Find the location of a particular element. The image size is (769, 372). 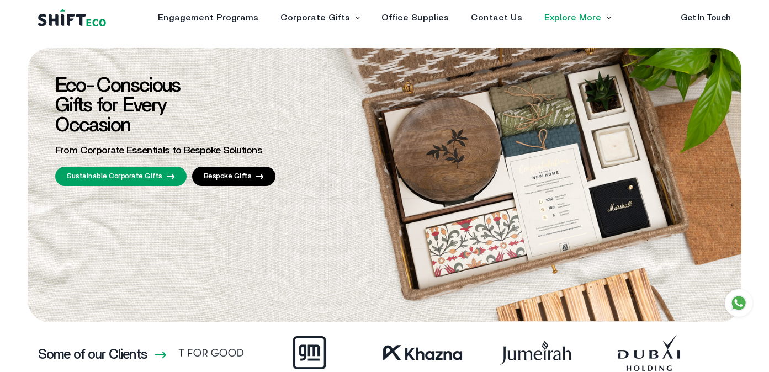

img: Frame_41.webp is located at coordinates (641, 353).